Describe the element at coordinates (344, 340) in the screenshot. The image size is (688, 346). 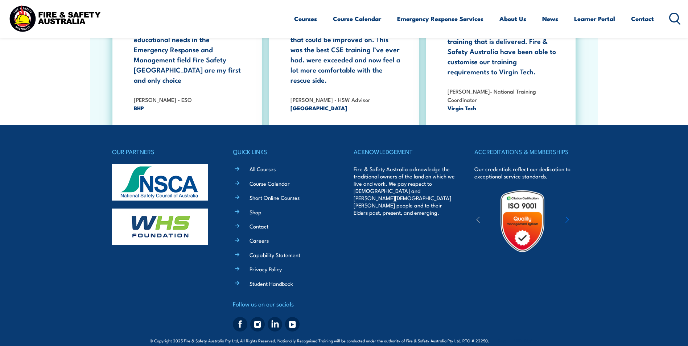
I see `span: © Copyright 2025 Fire & Safety Australia Pty Ltd, All Rights Reserved. Nationally Recognised Trai...` at that location.